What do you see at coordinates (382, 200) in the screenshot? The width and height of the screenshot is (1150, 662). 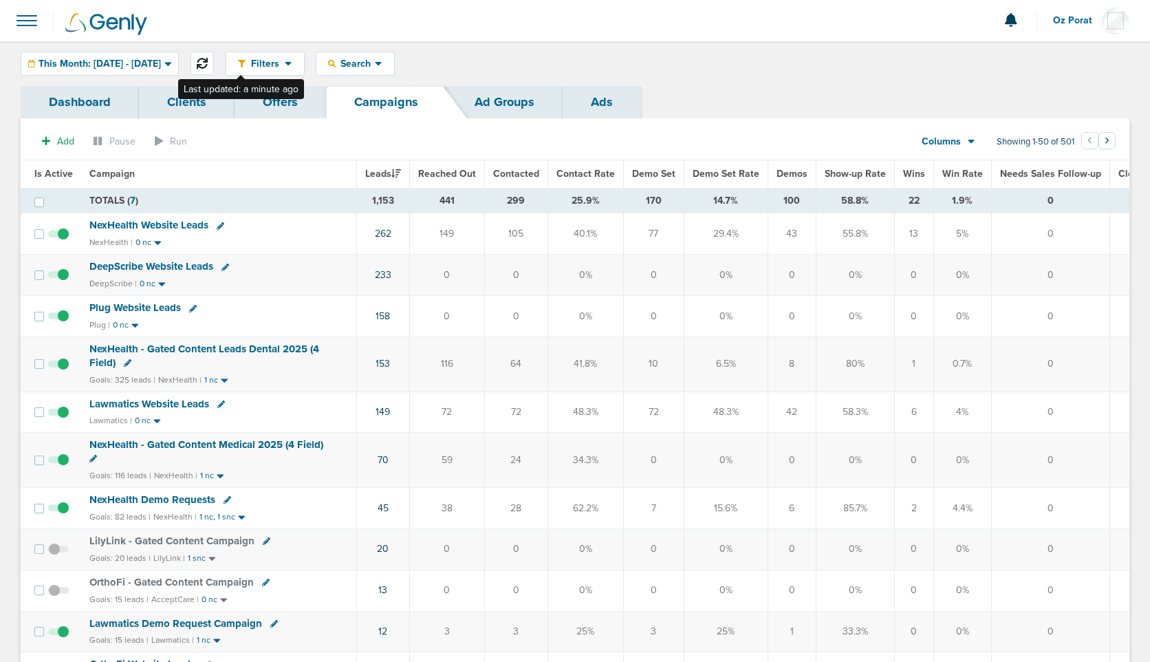 I see `td: 1,153` at bounding box center [382, 200].